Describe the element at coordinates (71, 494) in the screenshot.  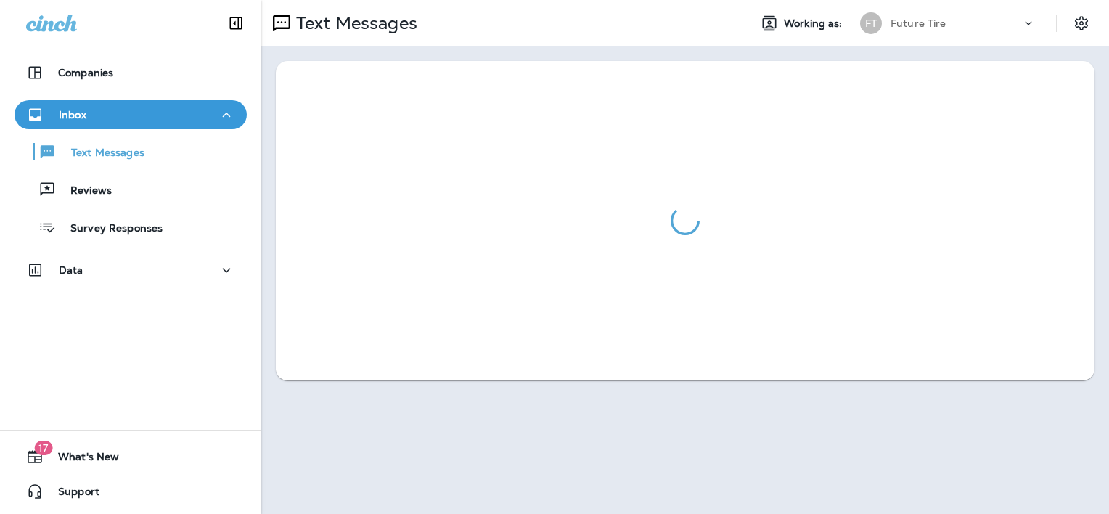
I see `span: Support` at that location.